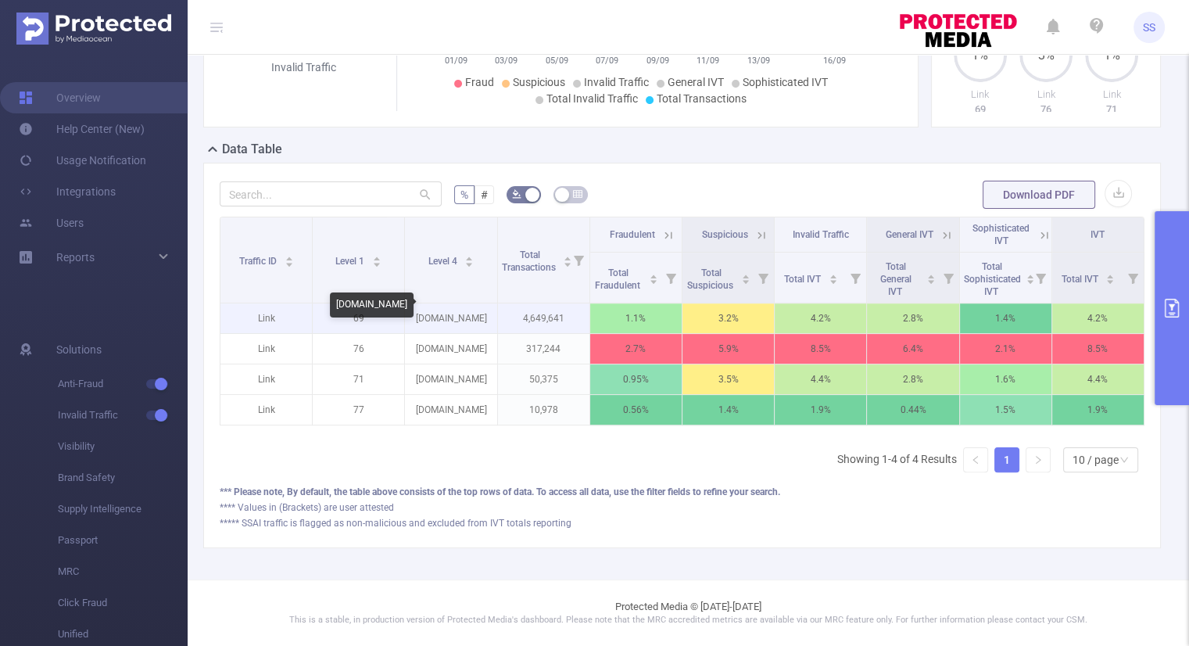  I want to click on p: 1.6%, so click(1006, 379).